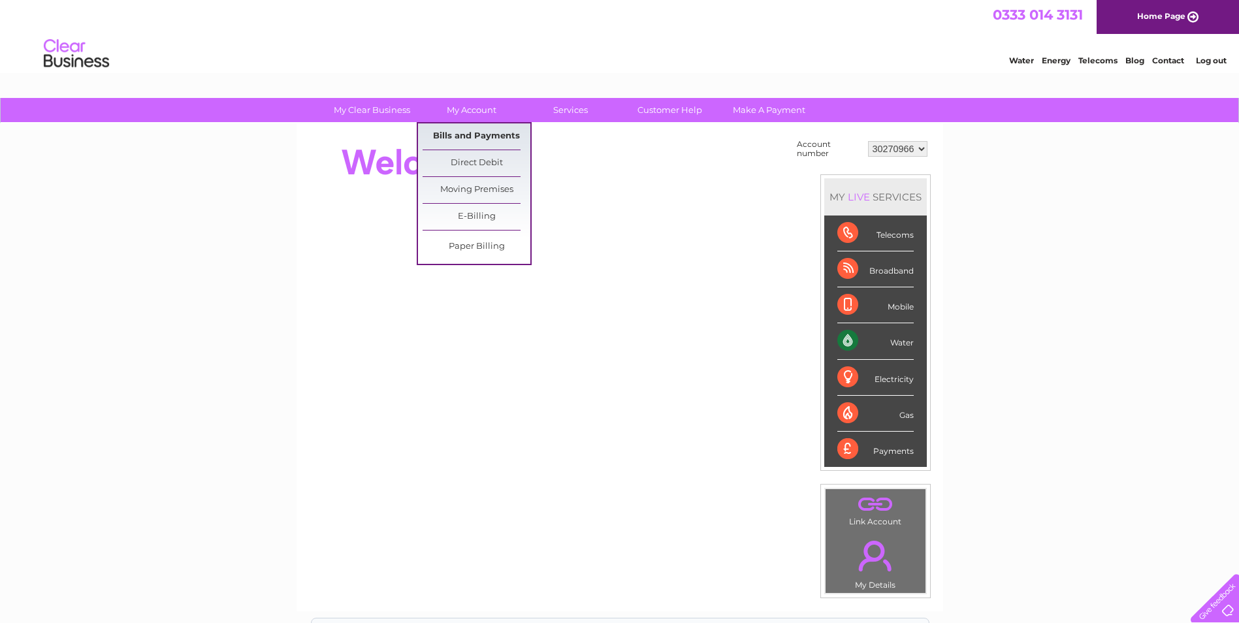 The height and width of the screenshot is (623, 1239). Describe the element at coordinates (476, 190) in the screenshot. I see `a: Moving Premises` at that location.